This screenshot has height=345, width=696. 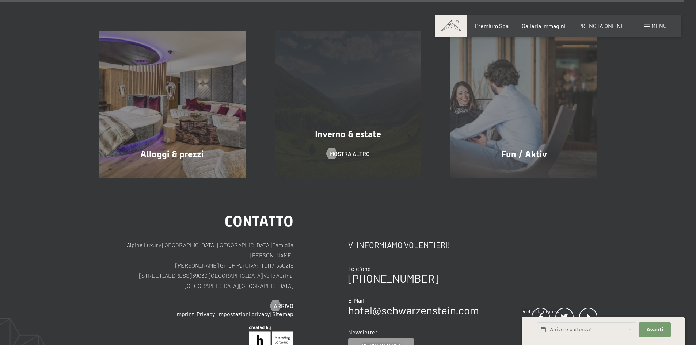 I want to click on span: Arrivo, so click(x=284, y=306).